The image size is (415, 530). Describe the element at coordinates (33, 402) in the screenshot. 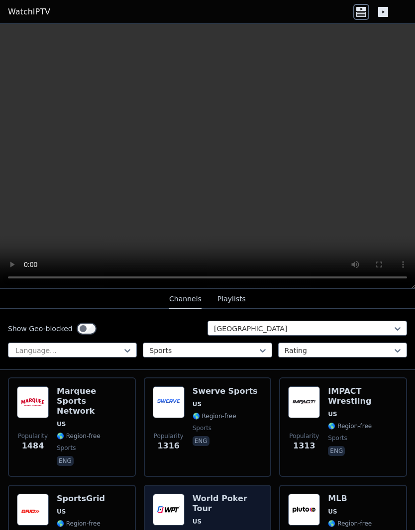

I see `img: Marquee Sports Network` at that location.